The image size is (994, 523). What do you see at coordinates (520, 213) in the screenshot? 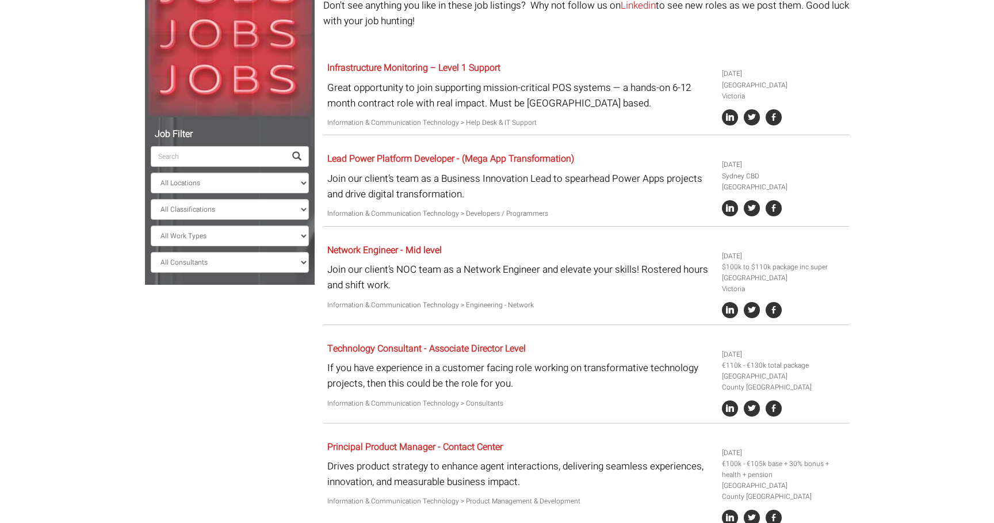
I see `p: Information & Communication Technology > Developers / Programmers` at bounding box center [520, 213].